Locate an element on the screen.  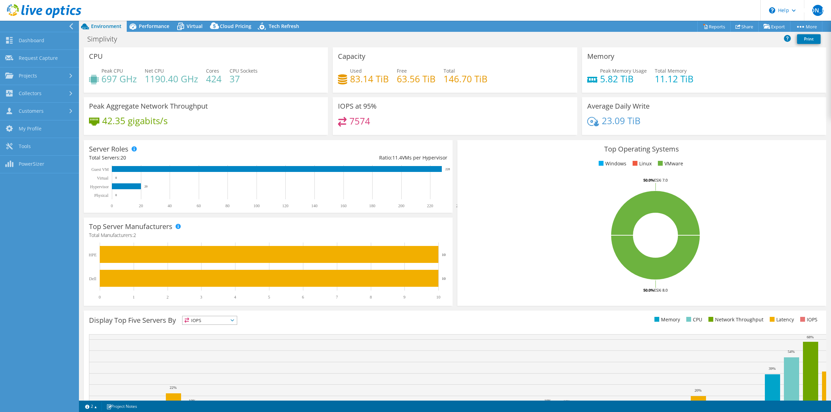
text: Dell is located at coordinates (92, 279).